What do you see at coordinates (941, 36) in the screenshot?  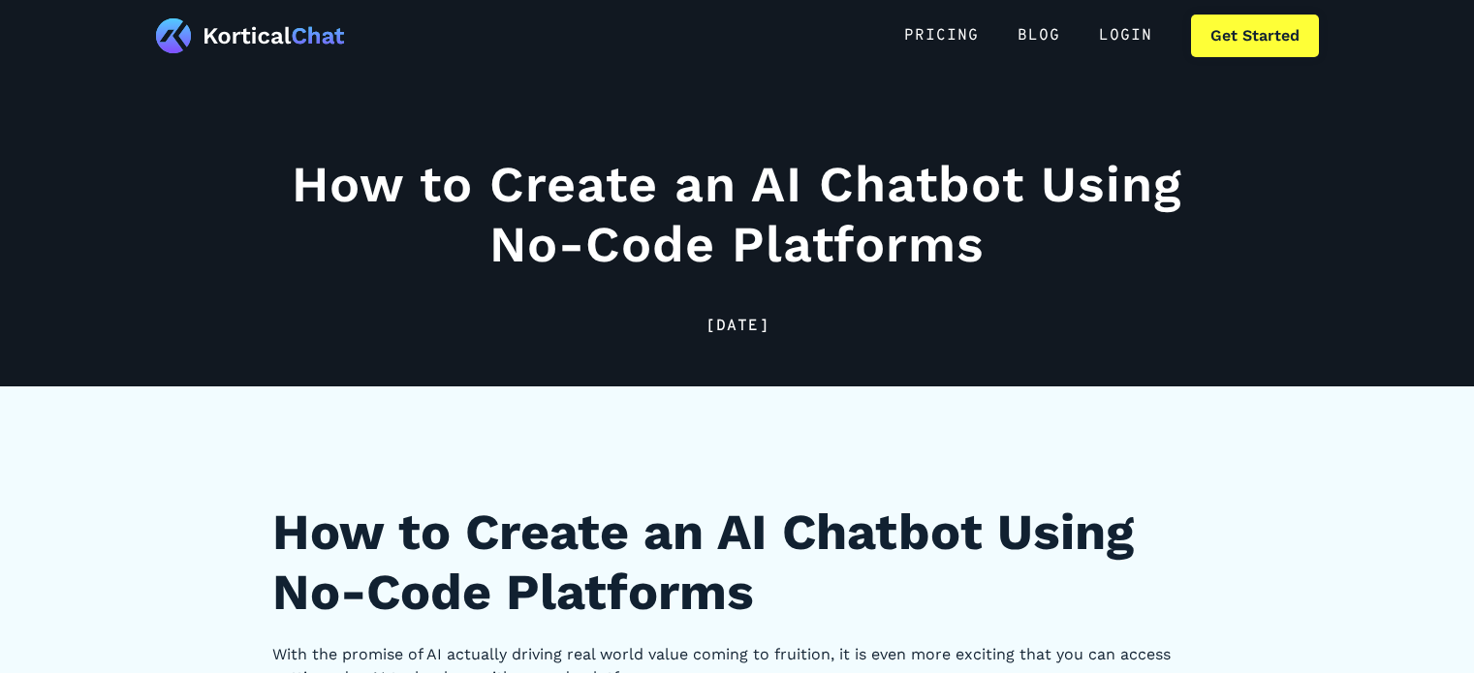 I see `a: Pricing` at bounding box center [941, 36].